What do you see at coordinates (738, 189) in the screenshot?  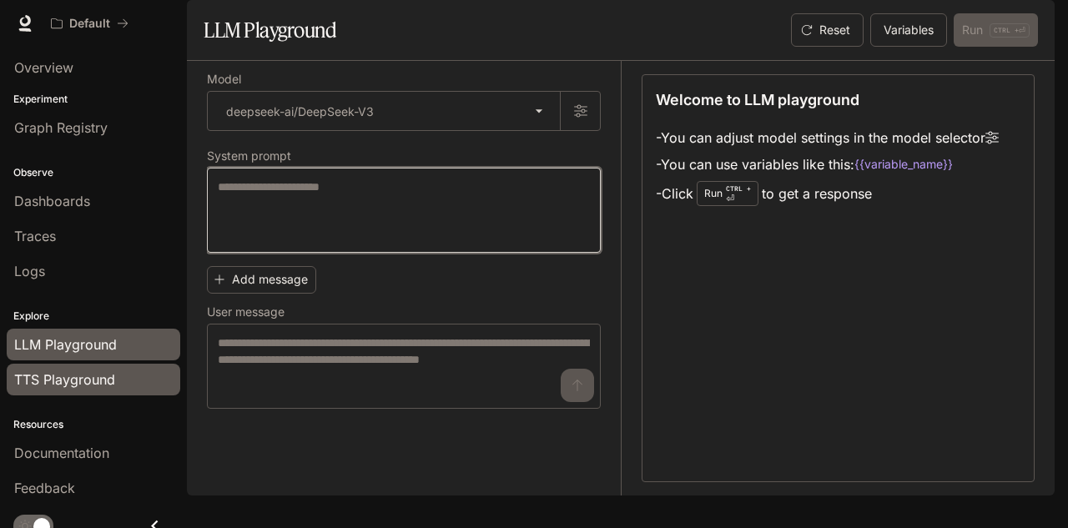 I see `p: CTRL +` at bounding box center [738, 189].